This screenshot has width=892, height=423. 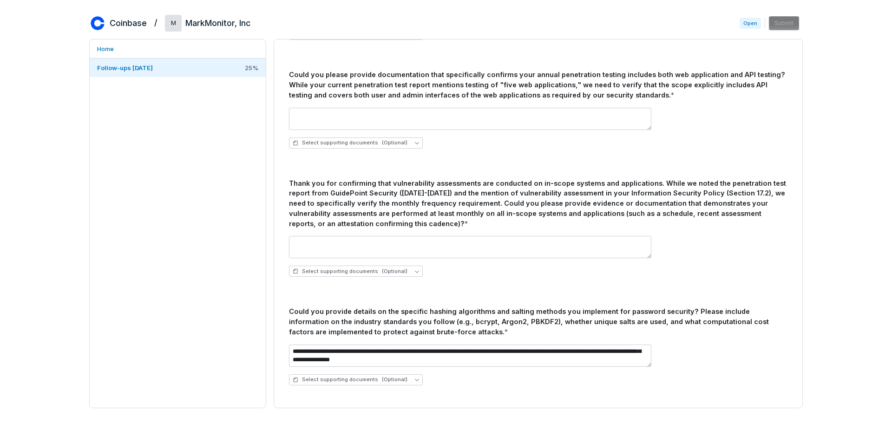 I want to click on span: 25 %, so click(x=251, y=68).